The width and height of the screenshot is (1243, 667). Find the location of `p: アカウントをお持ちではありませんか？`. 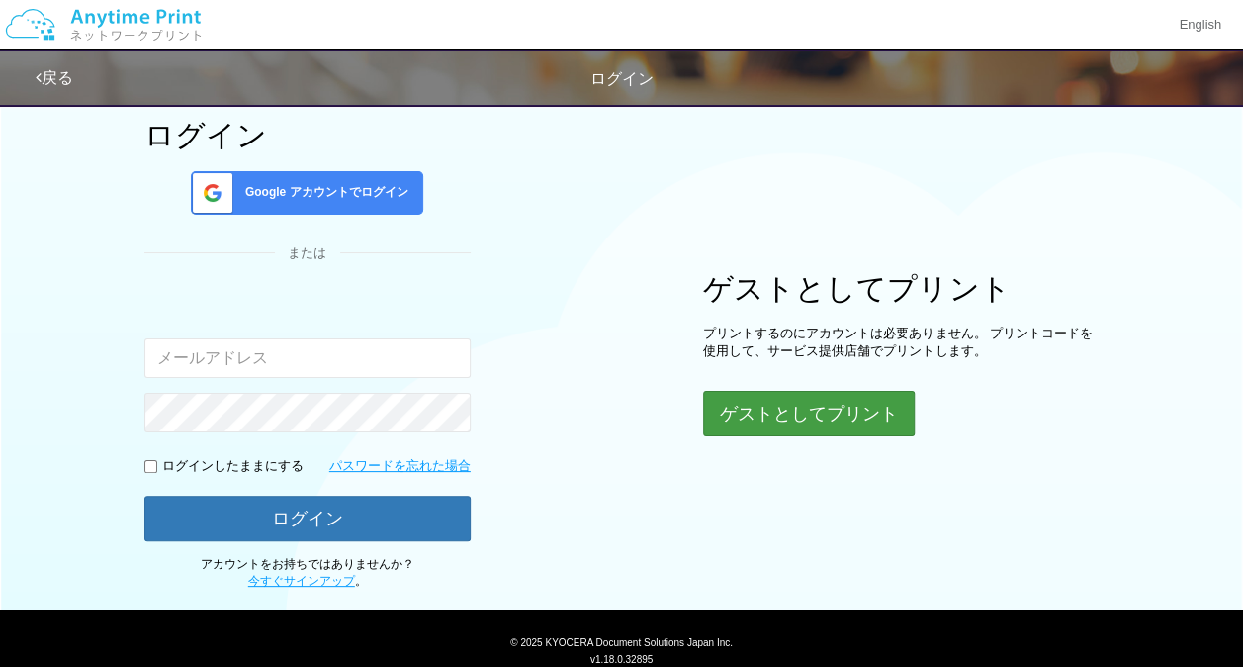

p: アカウントをお持ちではありませんか？ is located at coordinates (308, 573).